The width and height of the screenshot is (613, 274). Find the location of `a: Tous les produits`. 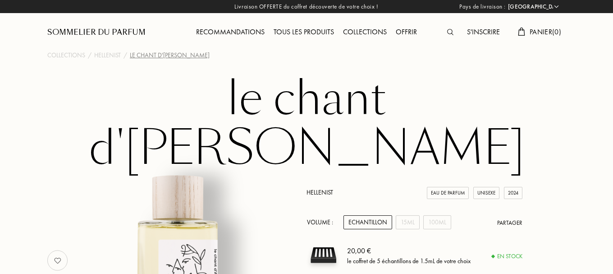

a: Tous les produits is located at coordinates (304, 32).